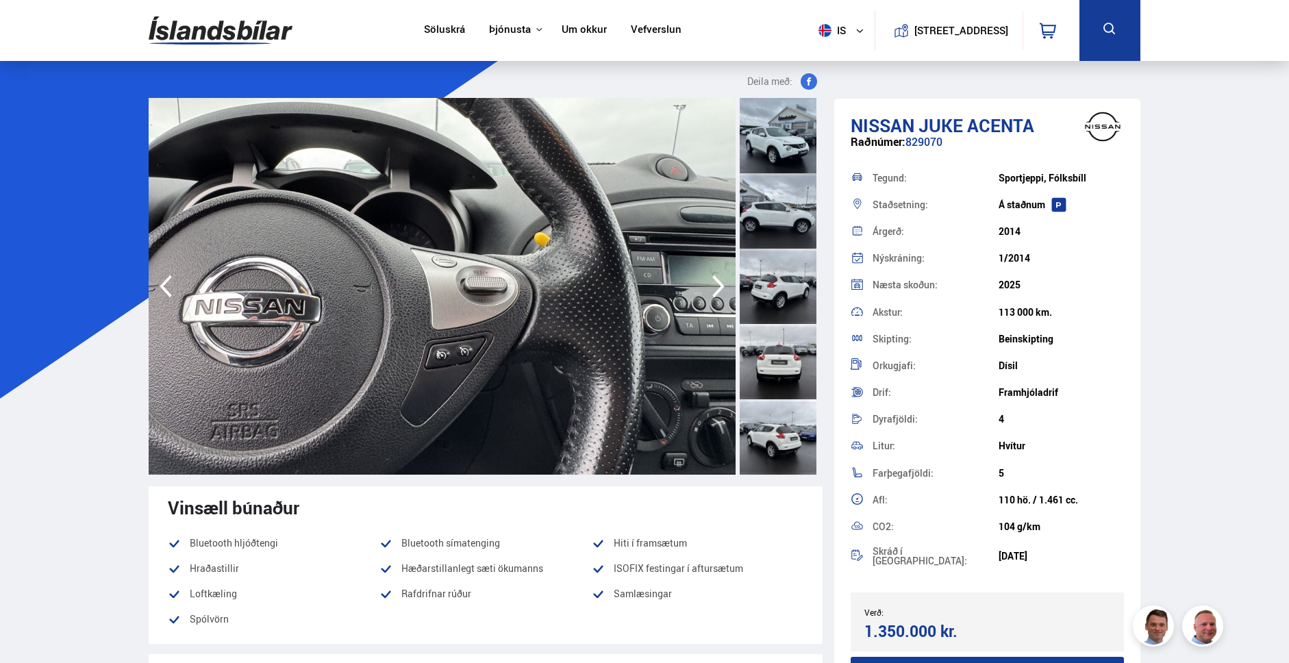 This screenshot has height=663, width=1289. Describe the element at coordinates (656, 30) in the screenshot. I see `a: Vefverslun` at that location.